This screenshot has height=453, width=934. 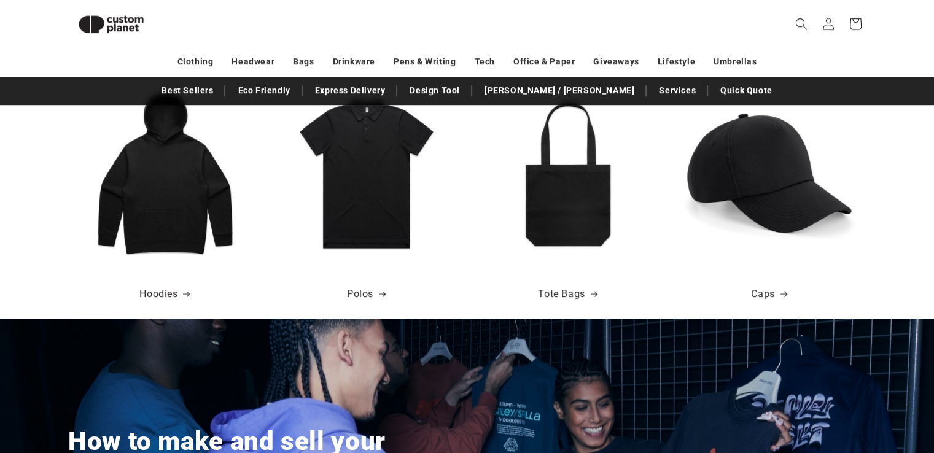 What do you see at coordinates (253, 61) in the screenshot?
I see `a: Headwear` at bounding box center [253, 61].